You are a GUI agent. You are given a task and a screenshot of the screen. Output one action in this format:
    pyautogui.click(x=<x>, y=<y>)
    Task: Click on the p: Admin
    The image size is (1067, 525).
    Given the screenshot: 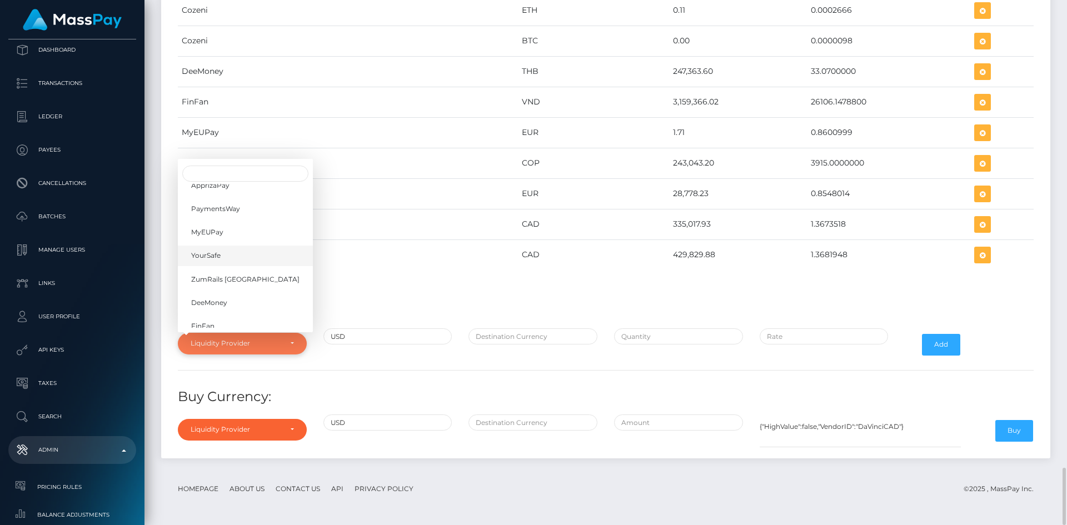 What is the action you would take?
    pyautogui.click(x=72, y=450)
    